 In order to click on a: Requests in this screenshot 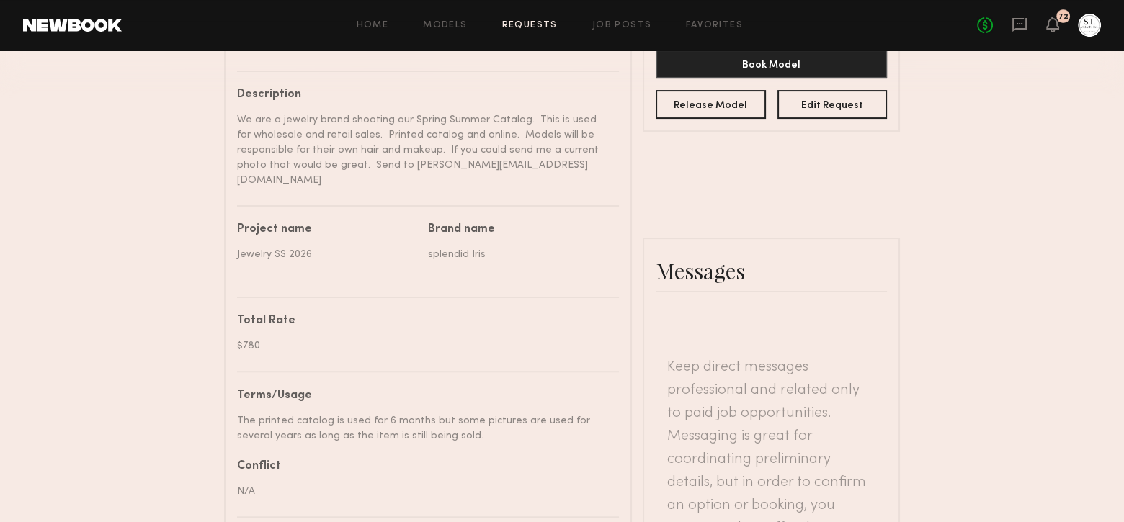, I will do `click(530, 25)`.